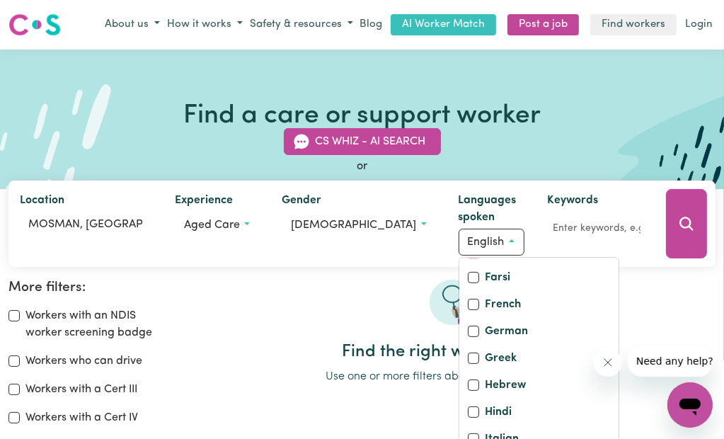 This screenshot has width=724, height=439. I want to click on button: Worker gender preference, so click(358, 225).